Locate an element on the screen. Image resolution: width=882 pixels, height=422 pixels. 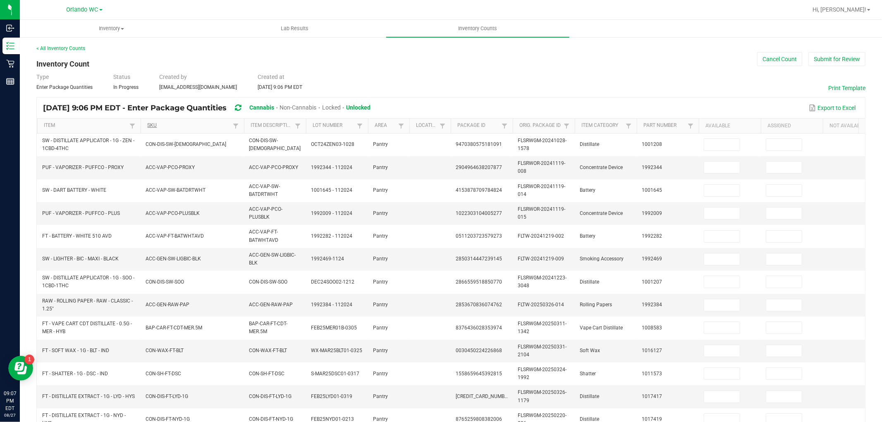
span: 9470380575181091 is located at coordinates (479, 144).